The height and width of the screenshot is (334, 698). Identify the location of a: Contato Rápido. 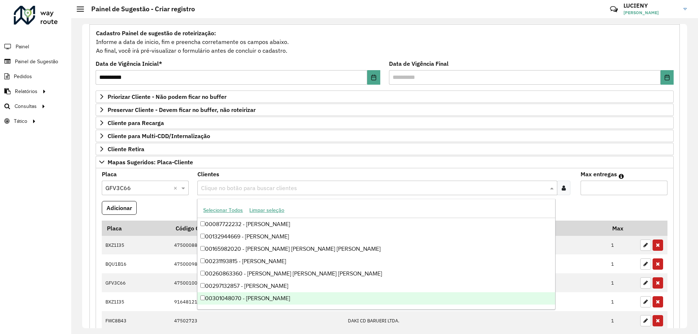
(613, 9).